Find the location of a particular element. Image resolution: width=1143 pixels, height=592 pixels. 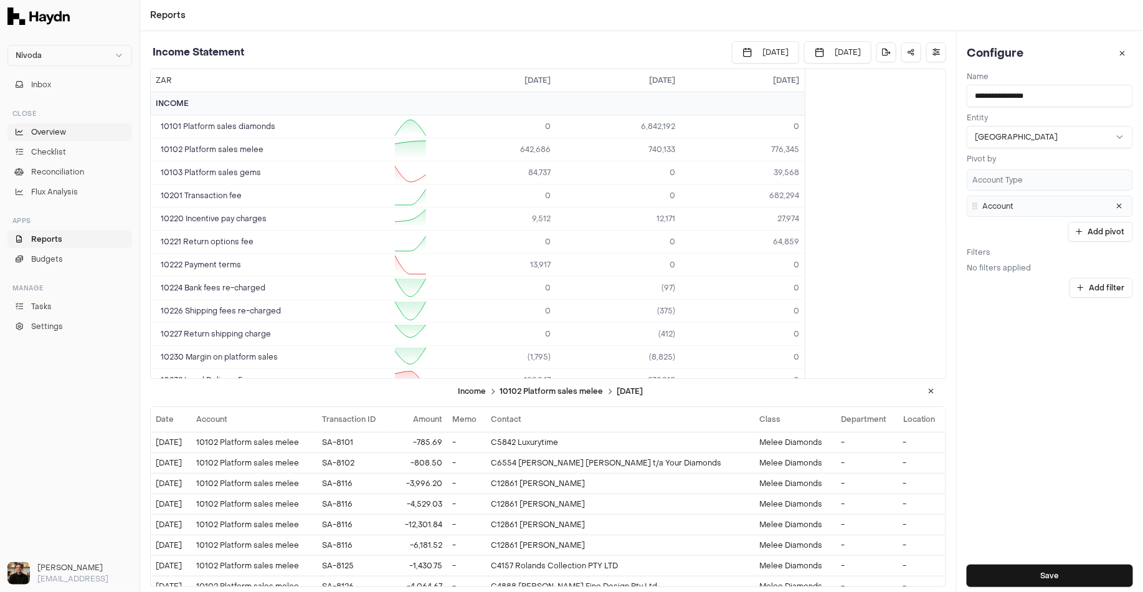

span: 10101 Platform sales diamonds is located at coordinates (218, 126).